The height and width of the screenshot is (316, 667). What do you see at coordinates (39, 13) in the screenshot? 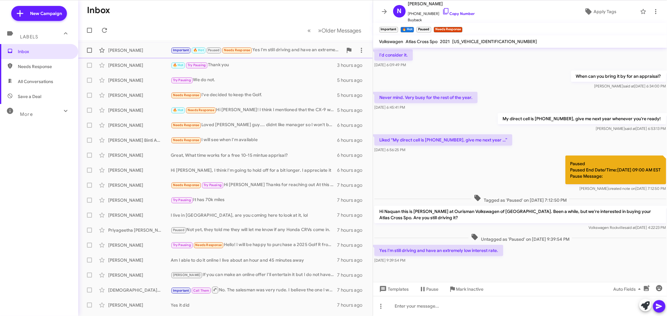
I see `a: New Campaign` at bounding box center [39, 13].